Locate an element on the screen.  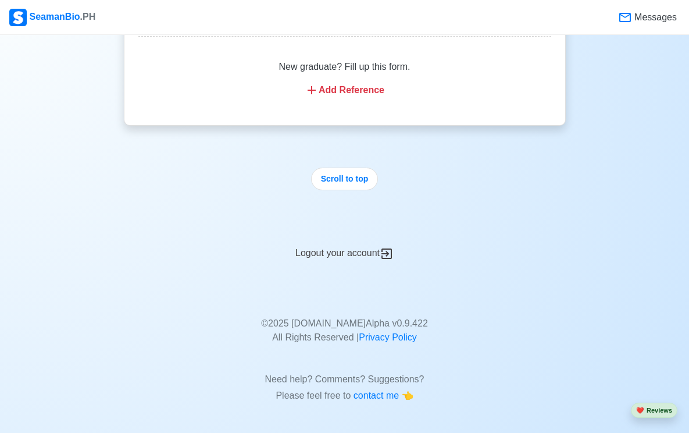
p: Please feel free to is located at coordinates (345, 396).